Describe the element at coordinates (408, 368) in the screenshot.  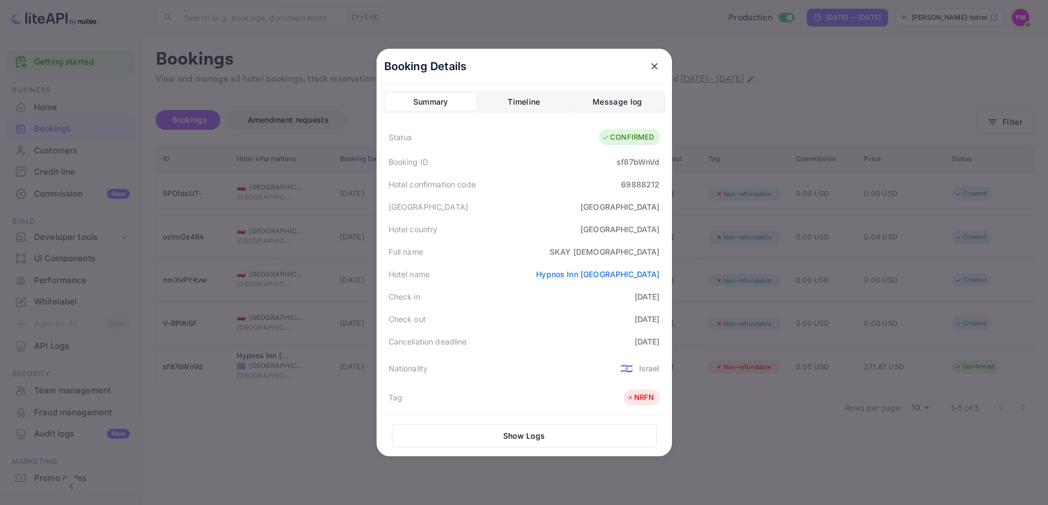
I see `div: Nationality` at that location.